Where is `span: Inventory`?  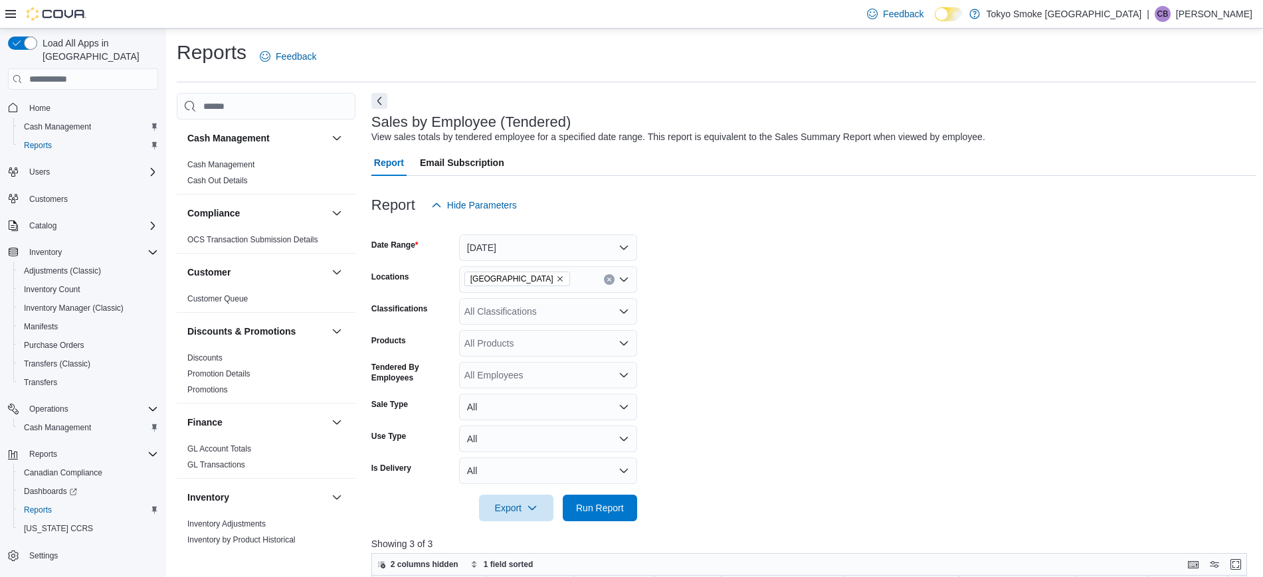
span: Inventory is located at coordinates (91, 252).